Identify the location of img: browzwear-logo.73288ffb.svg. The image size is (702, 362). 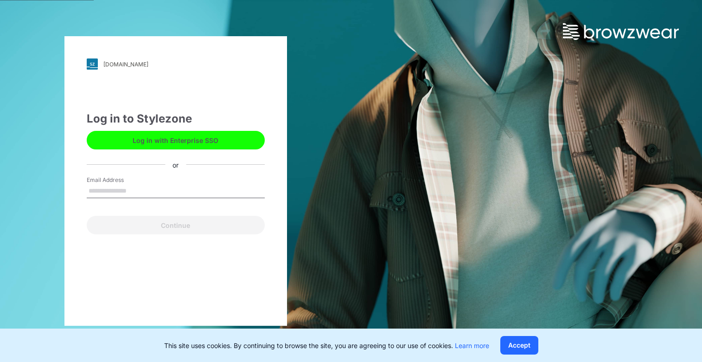
(621, 32).